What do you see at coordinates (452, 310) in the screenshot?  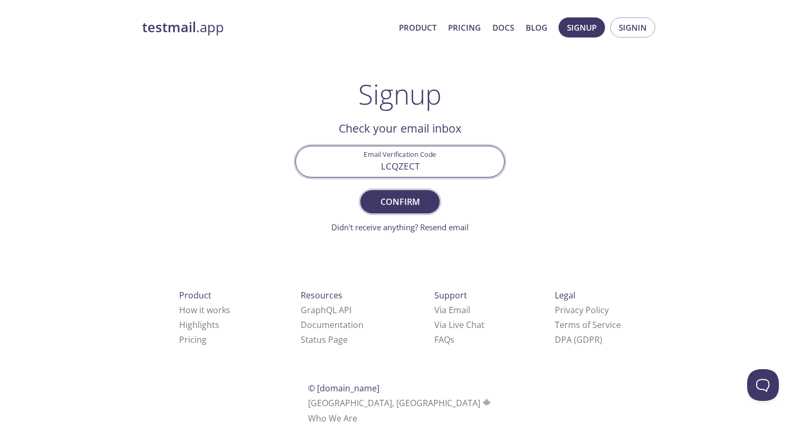 I see `a: Via Email` at bounding box center [452, 310].